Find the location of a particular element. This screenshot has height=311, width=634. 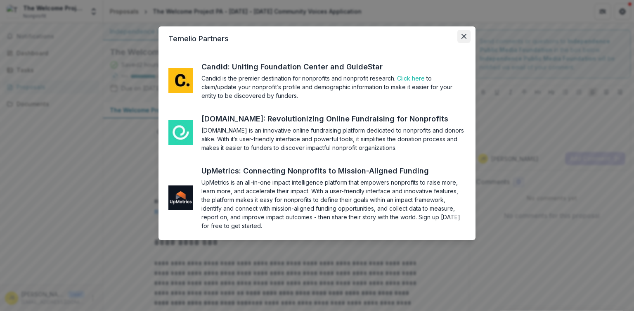

div: UpMetrics: Connecting Nonprofits to Mission-Aligned Funding is located at coordinates (323, 170).